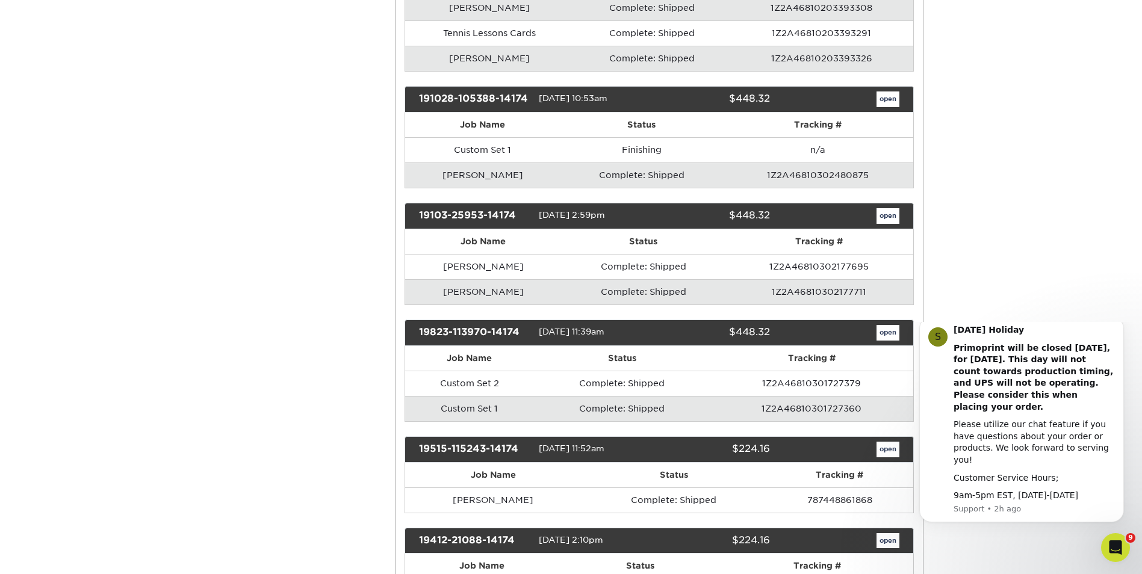 The width and height of the screenshot is (1142, 574). I want to click on div: 19823-113970-14174, so click(474, 333).